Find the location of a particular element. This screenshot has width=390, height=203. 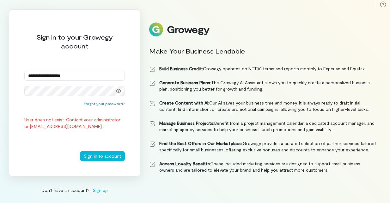

button: Sign in to account is located at coordinates (103, 156).